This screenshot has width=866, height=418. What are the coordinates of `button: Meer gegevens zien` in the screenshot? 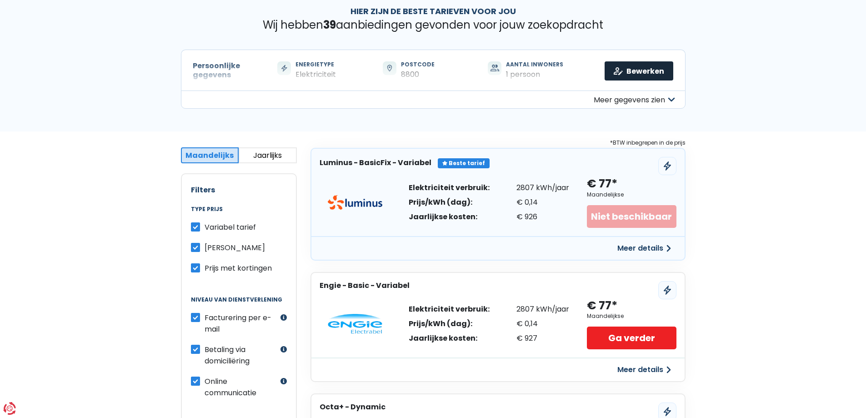 It's located at (433, 100).